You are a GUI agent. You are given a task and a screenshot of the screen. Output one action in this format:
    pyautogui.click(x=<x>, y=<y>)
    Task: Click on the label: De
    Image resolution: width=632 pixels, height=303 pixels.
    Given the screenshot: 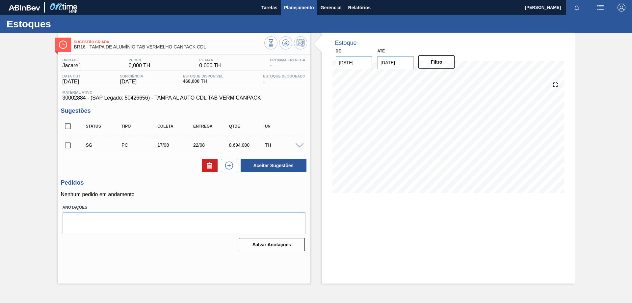 What is the action you would take?
    pyautogui.click(x=339, y=51)
    